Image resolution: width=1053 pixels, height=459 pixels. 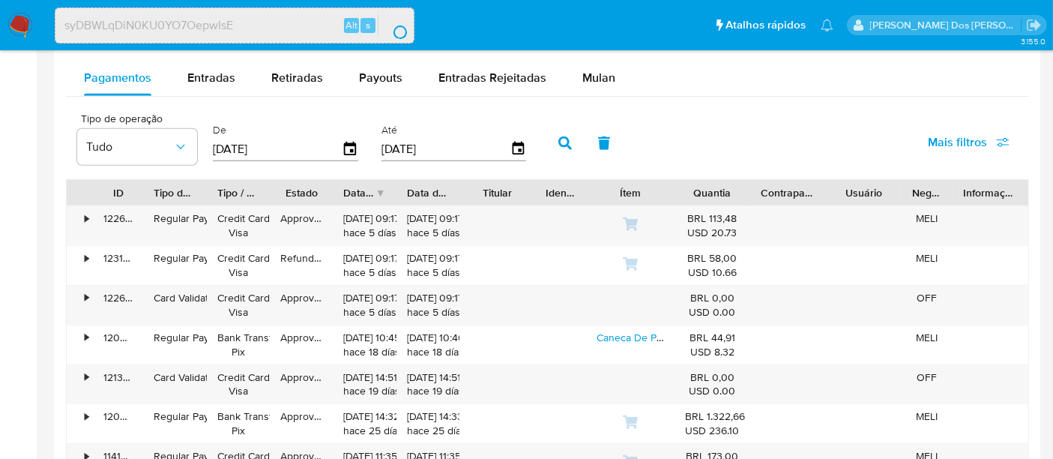 I want to click on button: search-icon, so click(x=393, y=25).